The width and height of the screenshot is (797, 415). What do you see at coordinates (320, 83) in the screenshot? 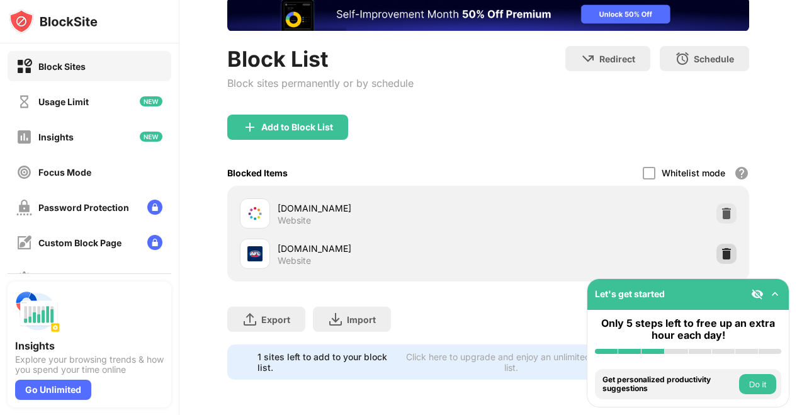
I see `div: Block sites permanently or by schedule` at bounding box center [320, 83].